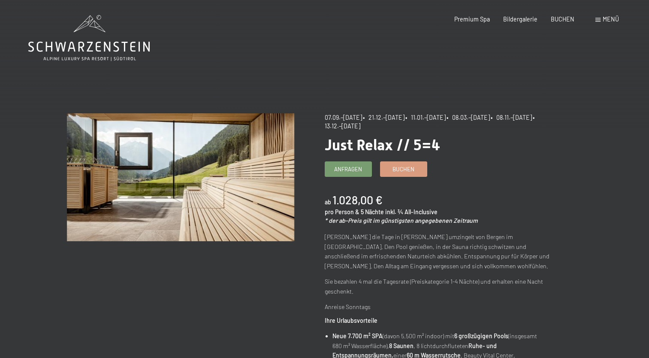 This screenshot has height=358, width=649. What do you see at coordinates (372, 211) in the screenshot?
I see `span: 5 Nächte` at bounding box center [372, 211].